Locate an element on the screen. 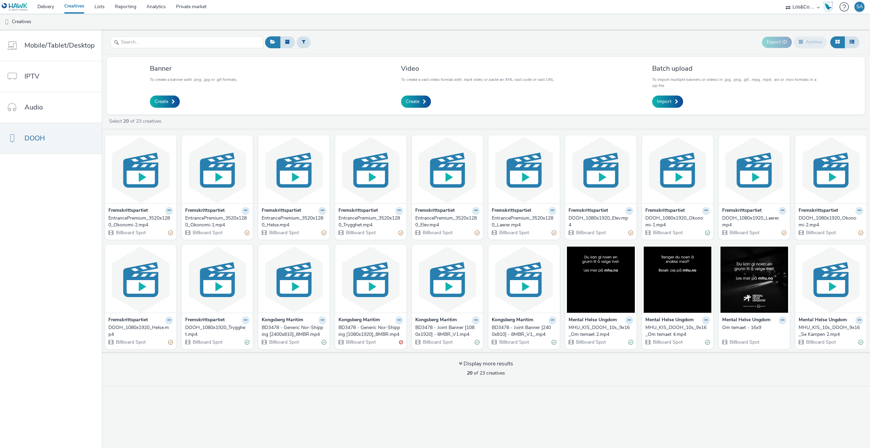 This screenshot has height=448, width=870. img: DOOH_1080x1920_Elev.mp4 visual is located at coordinates (601, 170).